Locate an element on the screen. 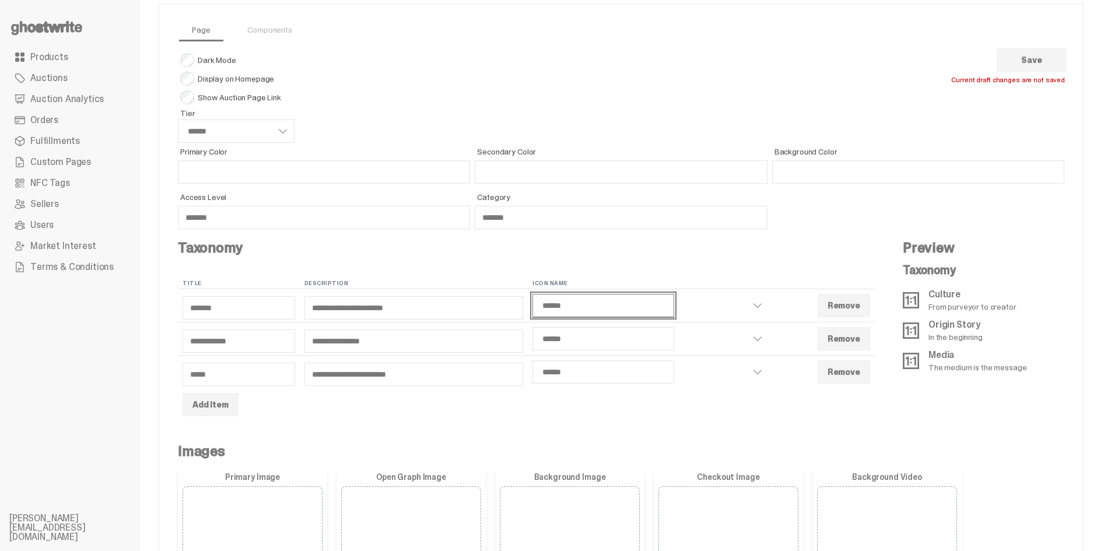 The width and height of the screenshot is (1111, 551). a: Terms & Conditions is located at coordinates (70, 267).